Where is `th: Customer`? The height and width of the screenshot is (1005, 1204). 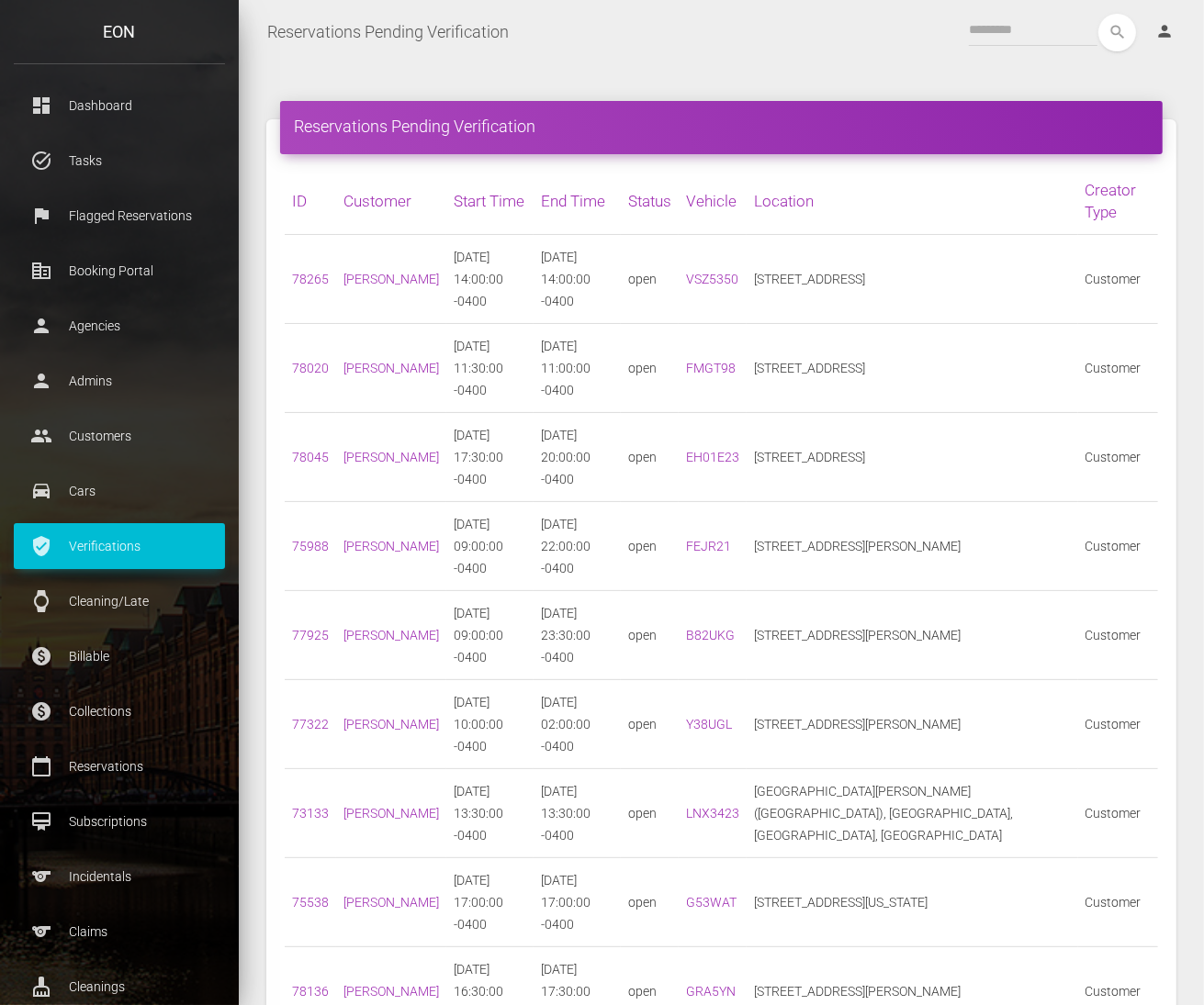 th: Customer is located at coordinates (391, 201).